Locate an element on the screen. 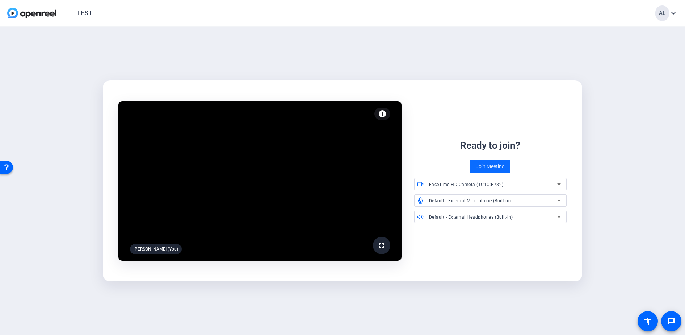 The height and width of the screenshot is (335, 685). span: Default - External Microphone (Built-in) is located at coordinates (470, 201).